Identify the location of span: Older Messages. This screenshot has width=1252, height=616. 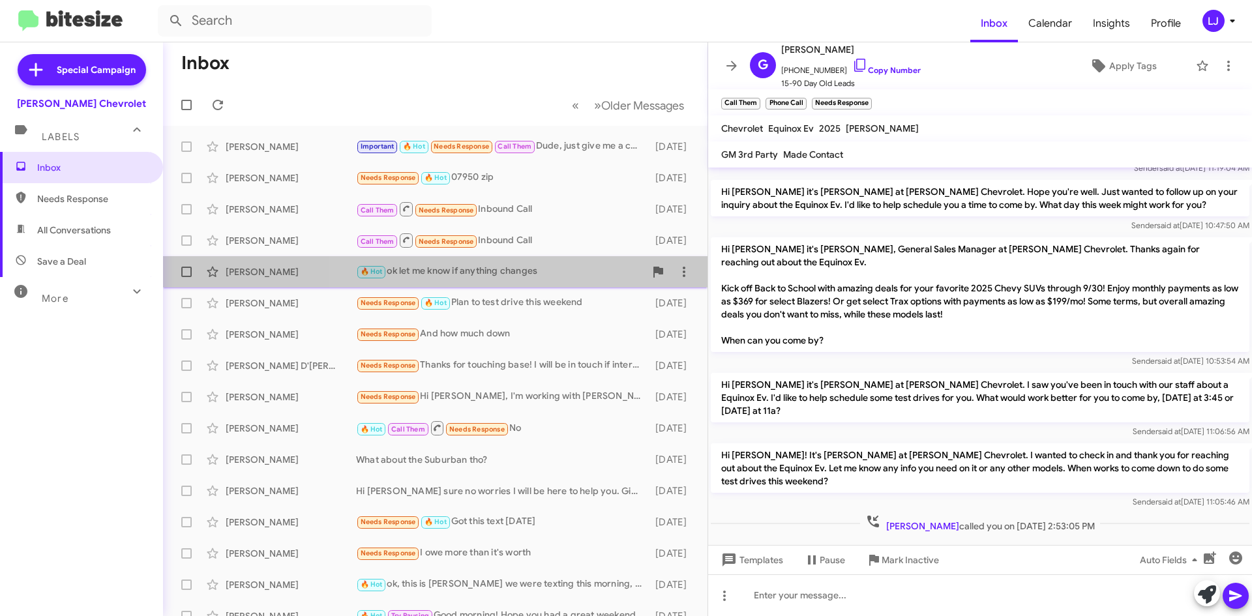
(642, 106).